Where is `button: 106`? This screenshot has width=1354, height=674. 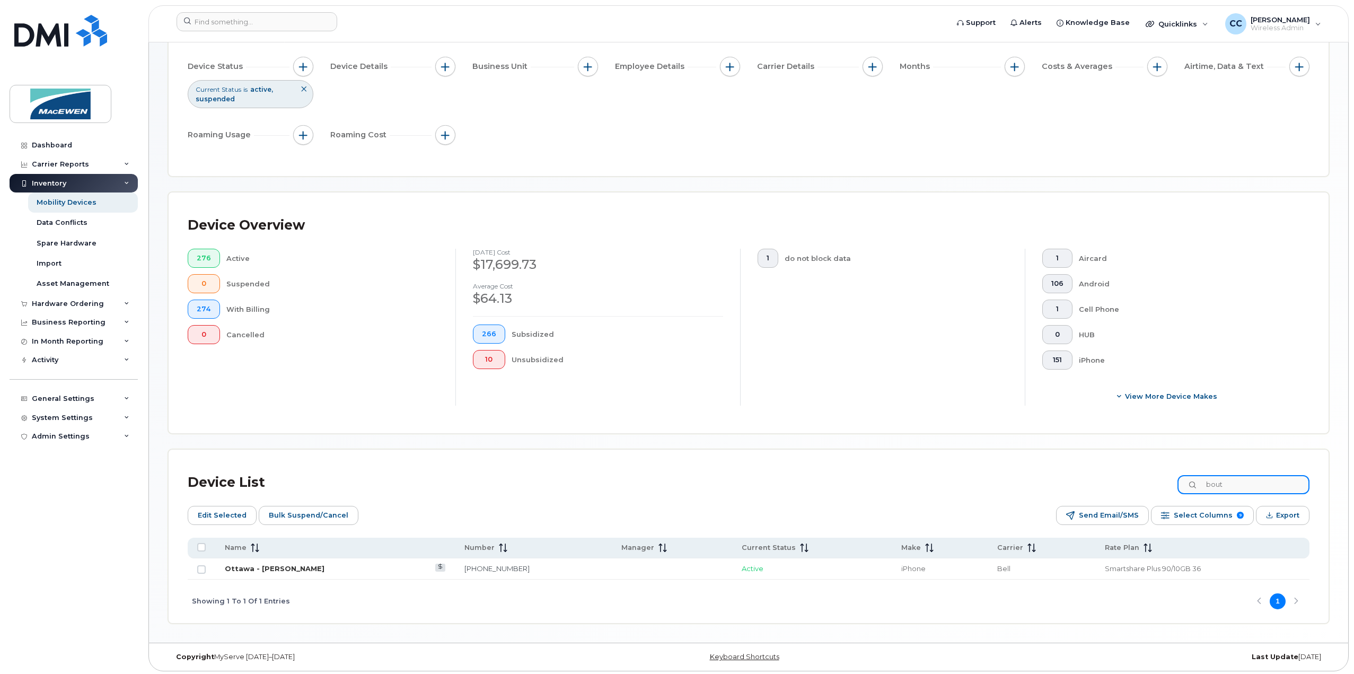 button: 106 is located at coordinates (1057, 284).